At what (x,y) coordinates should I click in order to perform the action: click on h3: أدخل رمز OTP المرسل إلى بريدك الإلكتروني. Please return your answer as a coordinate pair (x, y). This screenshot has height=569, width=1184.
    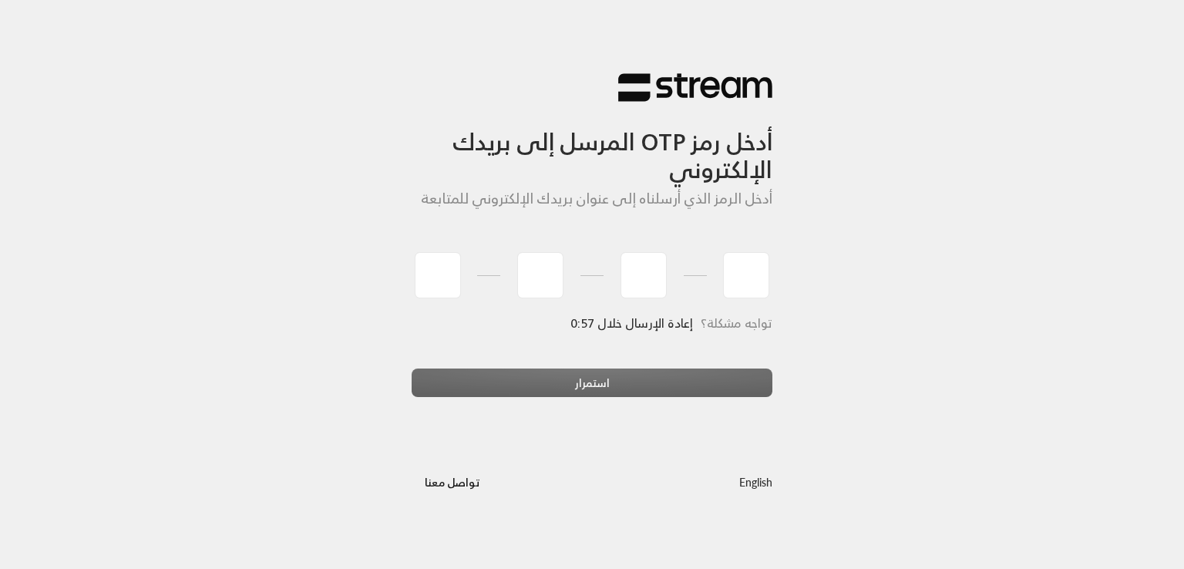
    Looking at the image, I should click on (592, 143).